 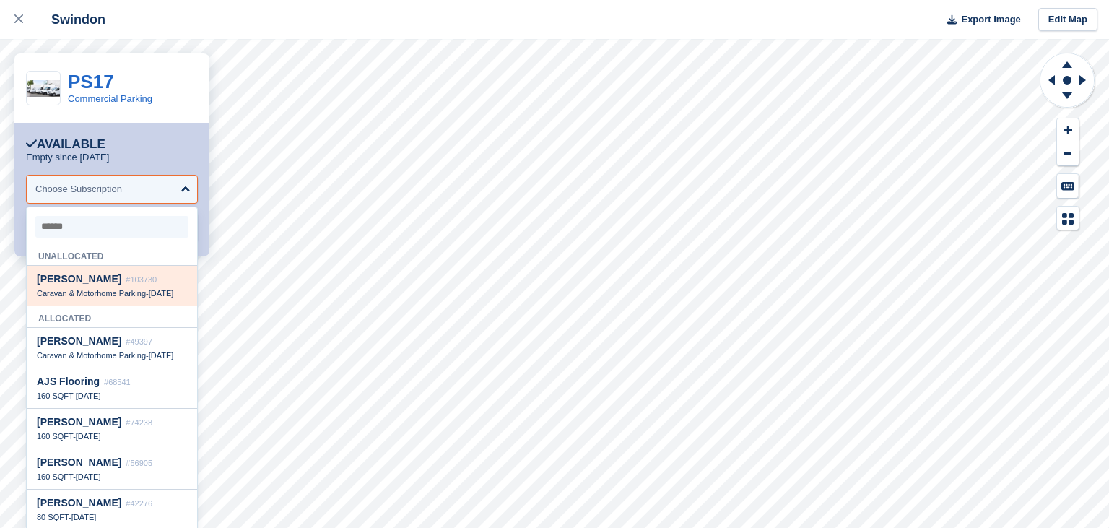 What do you see at coordinates (1068, 218) in the screenshot?
I see `button: Map Legend` at bounding box center [1068, 218].